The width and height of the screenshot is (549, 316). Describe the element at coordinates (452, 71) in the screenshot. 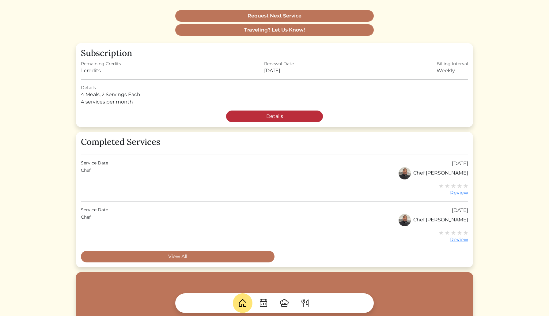

I see `div: Weekly` at that location.